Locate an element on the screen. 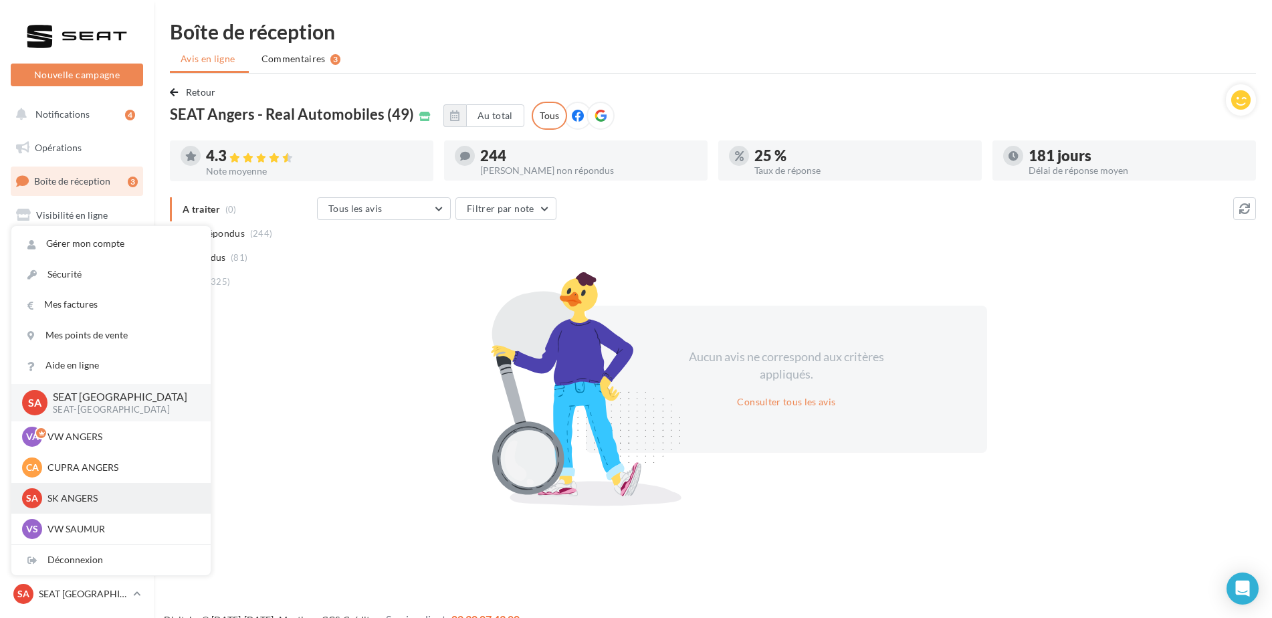 The image size is (1272, 618). span: (244) is located at coordinates (262, 233).